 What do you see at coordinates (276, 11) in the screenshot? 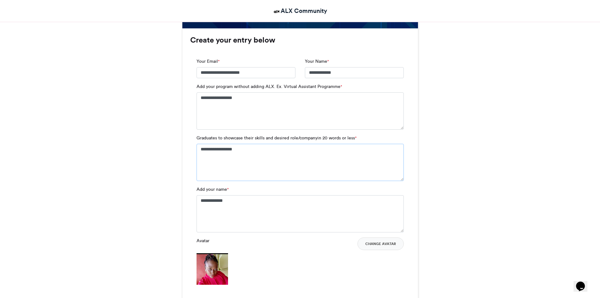
I see `img: ALX Community` at bounding box center [276, 11].